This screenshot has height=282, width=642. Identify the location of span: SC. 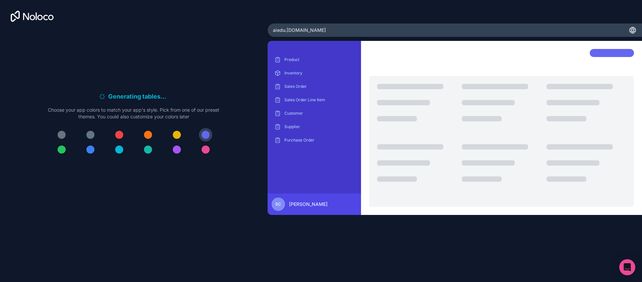
(278, 204).